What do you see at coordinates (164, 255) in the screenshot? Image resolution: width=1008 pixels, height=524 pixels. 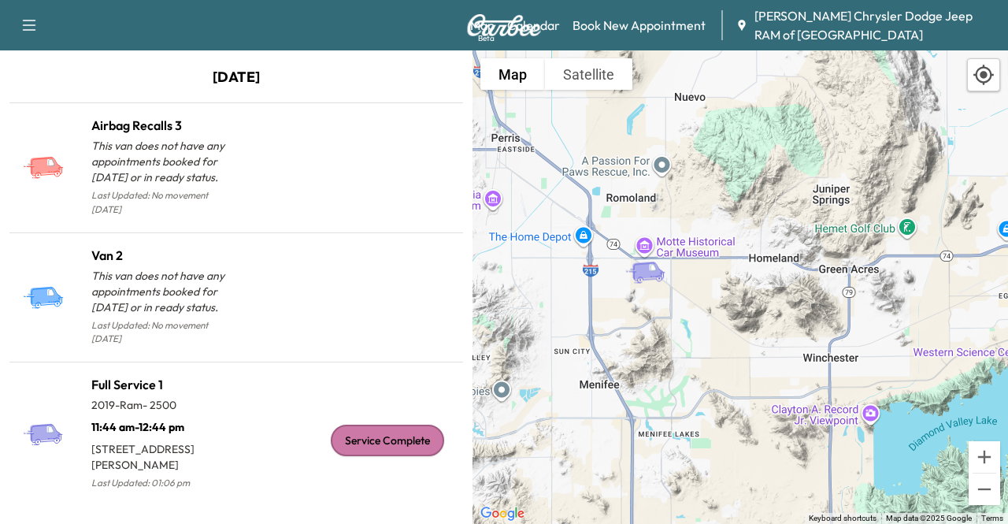 I see `h1: Van 2` at bounding box center [164, 255].